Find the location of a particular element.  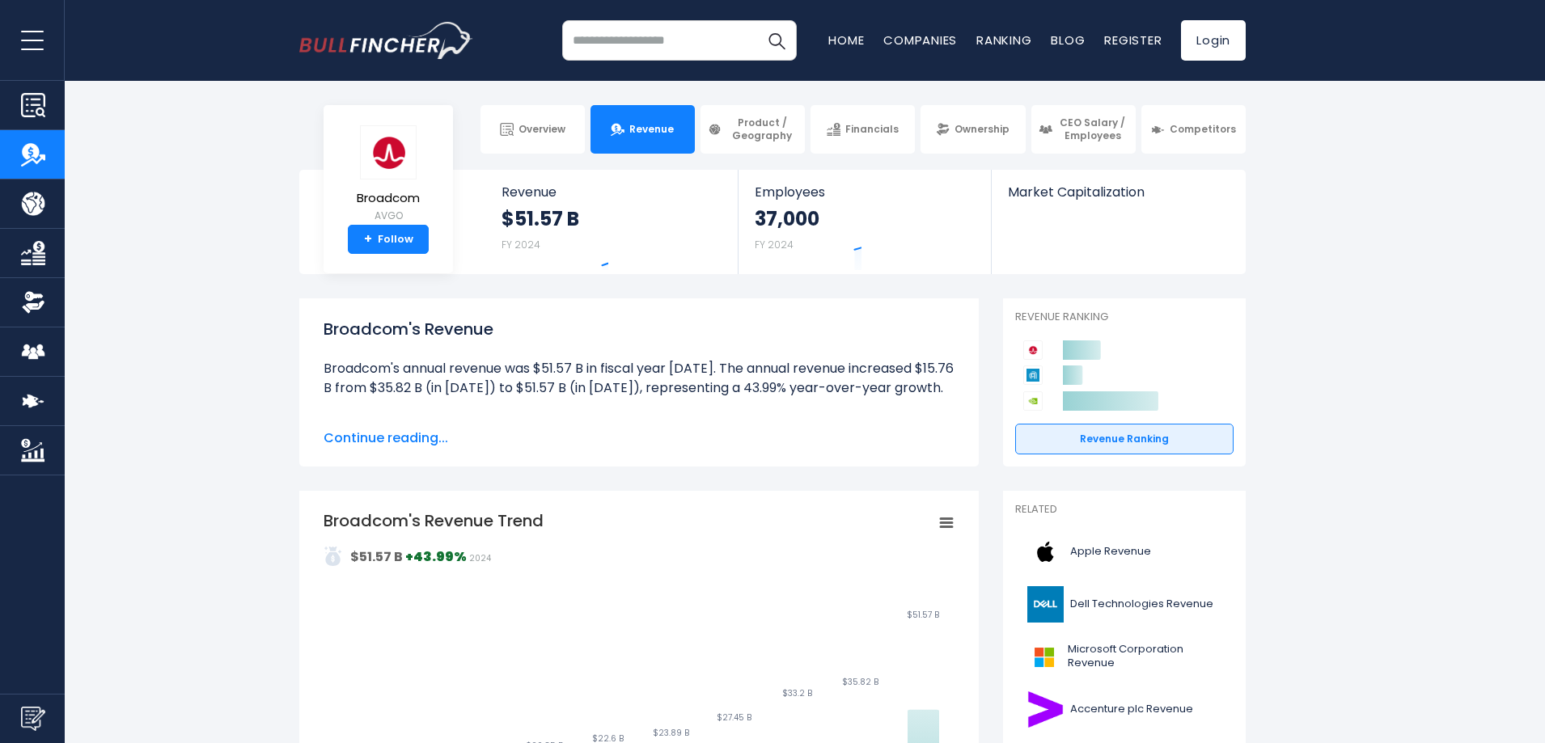

span: Continue reading... is located at coordinates (639, 438).